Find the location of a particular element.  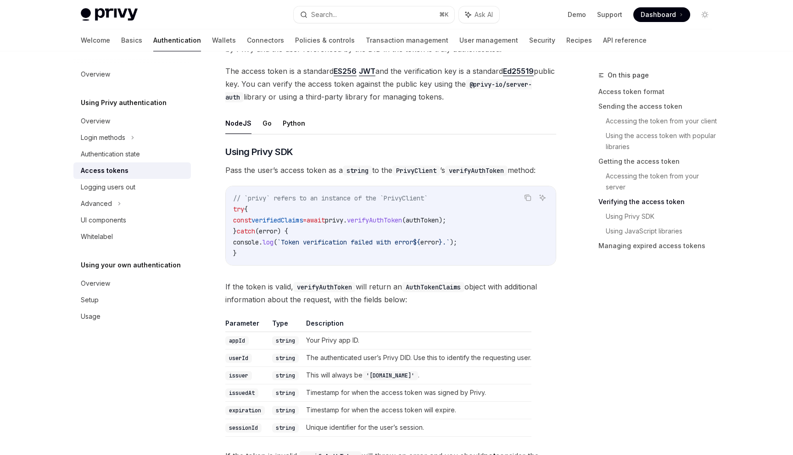

a: Demo is located at coordinates (577, 15).